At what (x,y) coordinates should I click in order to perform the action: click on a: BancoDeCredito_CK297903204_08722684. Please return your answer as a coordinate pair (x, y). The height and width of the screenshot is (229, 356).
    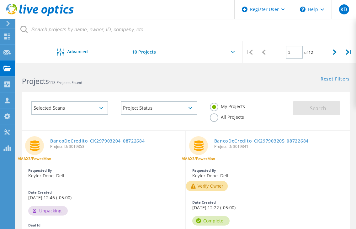
    Looking at the image, I should click on (97, 141).